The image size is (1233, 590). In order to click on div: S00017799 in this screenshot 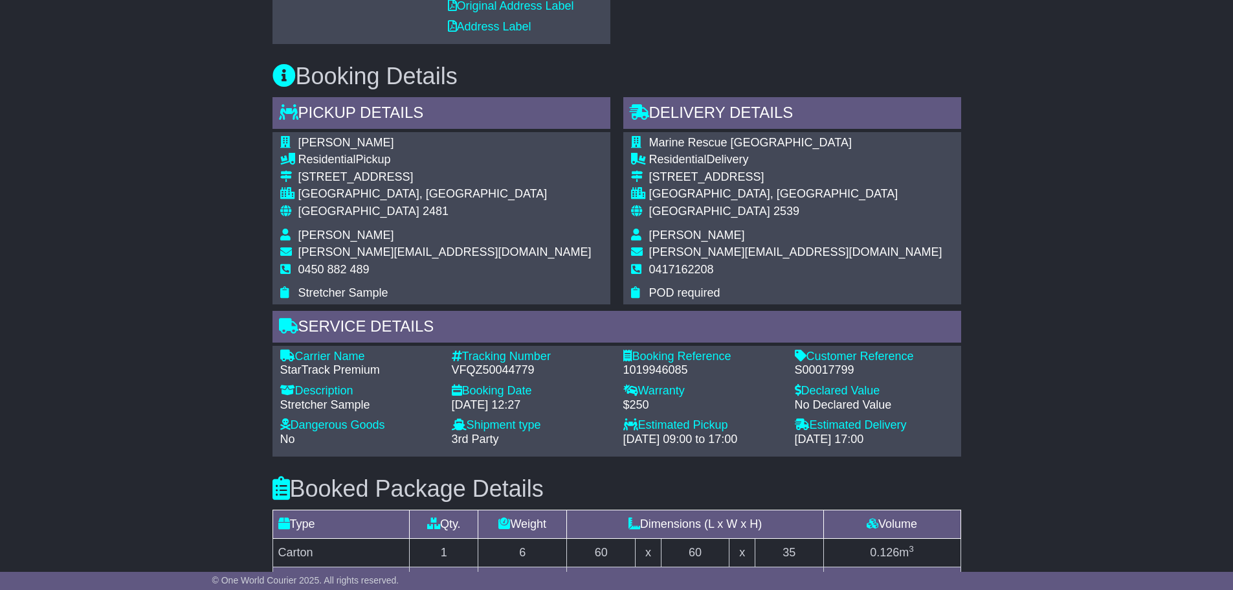, I will do `click(874, 370)`.